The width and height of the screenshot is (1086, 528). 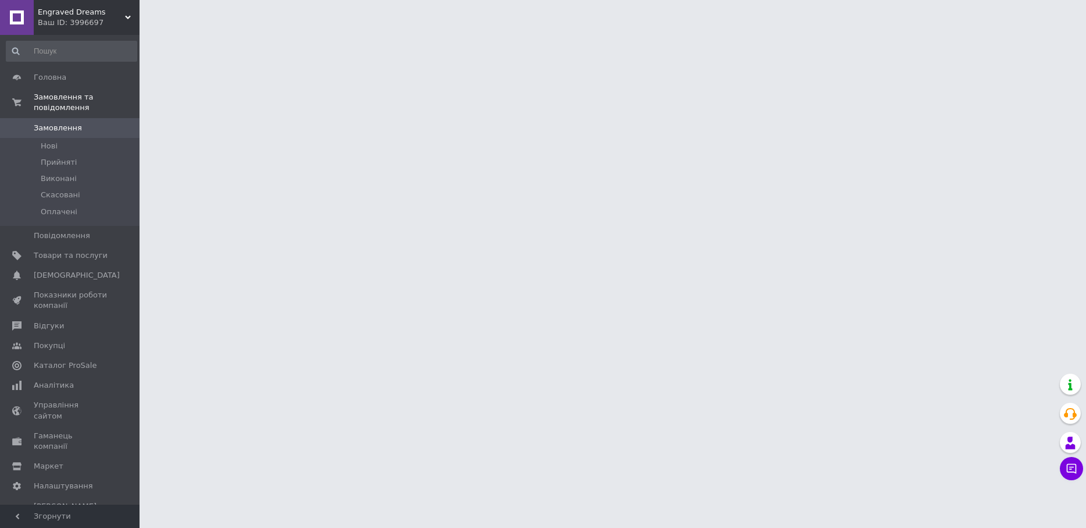 What do you see at coordinates (59, 212) in the screenshot?
I see `span: Оплачені` at bounding box center [59, 212].